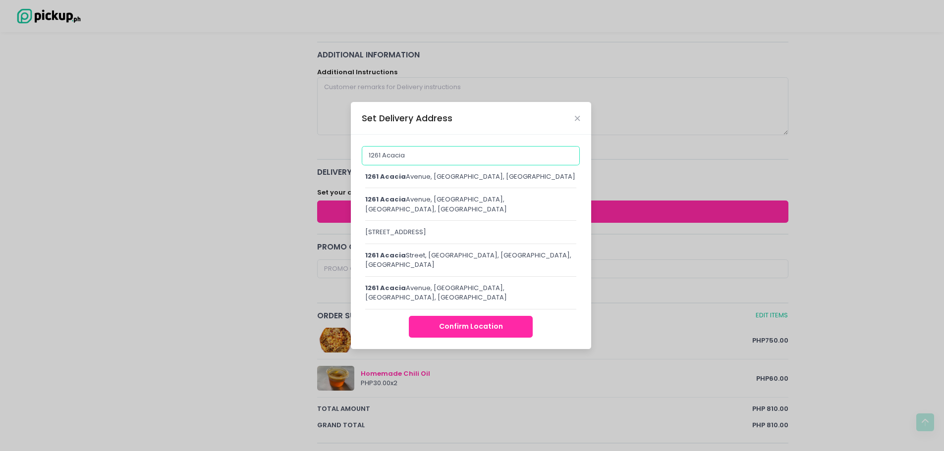  What do you see at coordinates (407, 118) in the screenshot?
I see `div: Set Delivery Address` at bounding box center [407, 118].